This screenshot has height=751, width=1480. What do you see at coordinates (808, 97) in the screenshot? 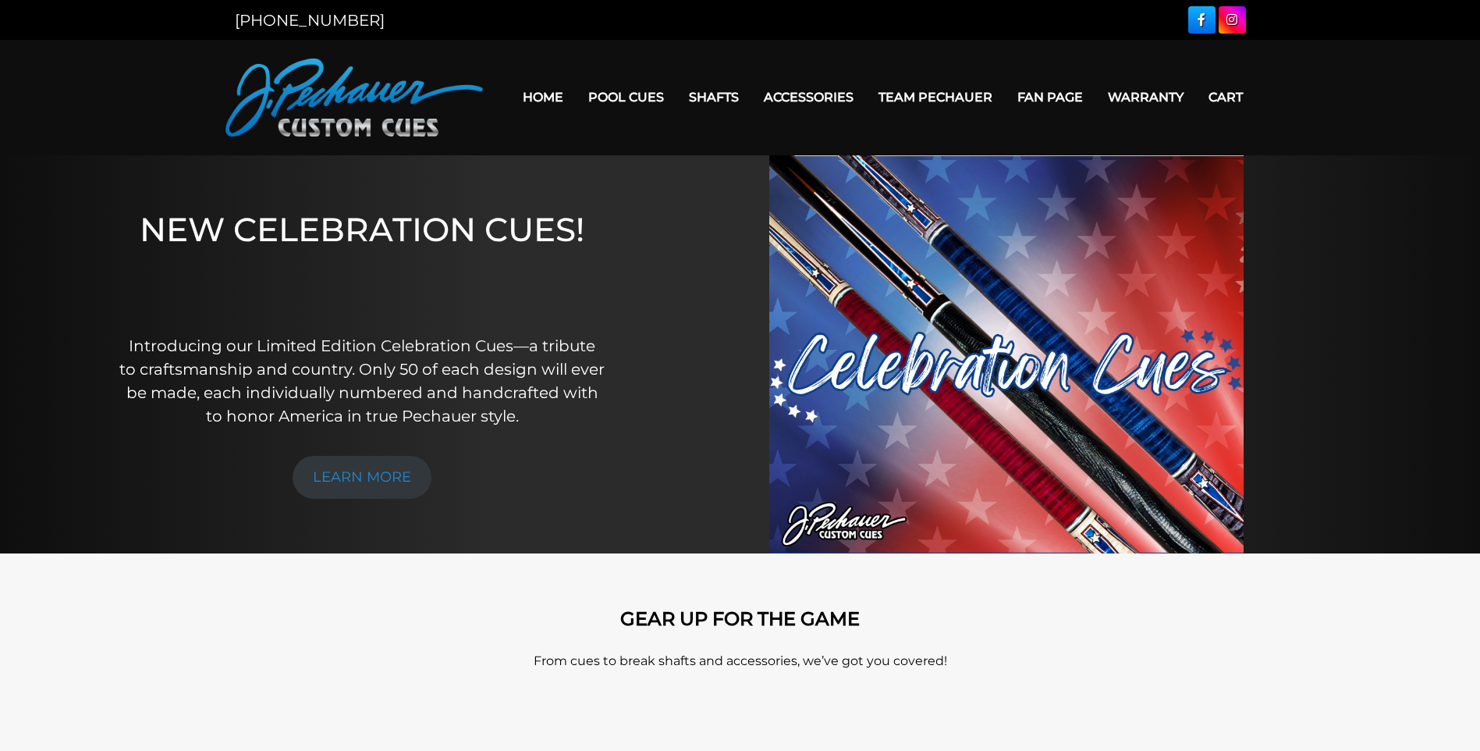
I see `a: Accessories` at bounding box center [808, 97].